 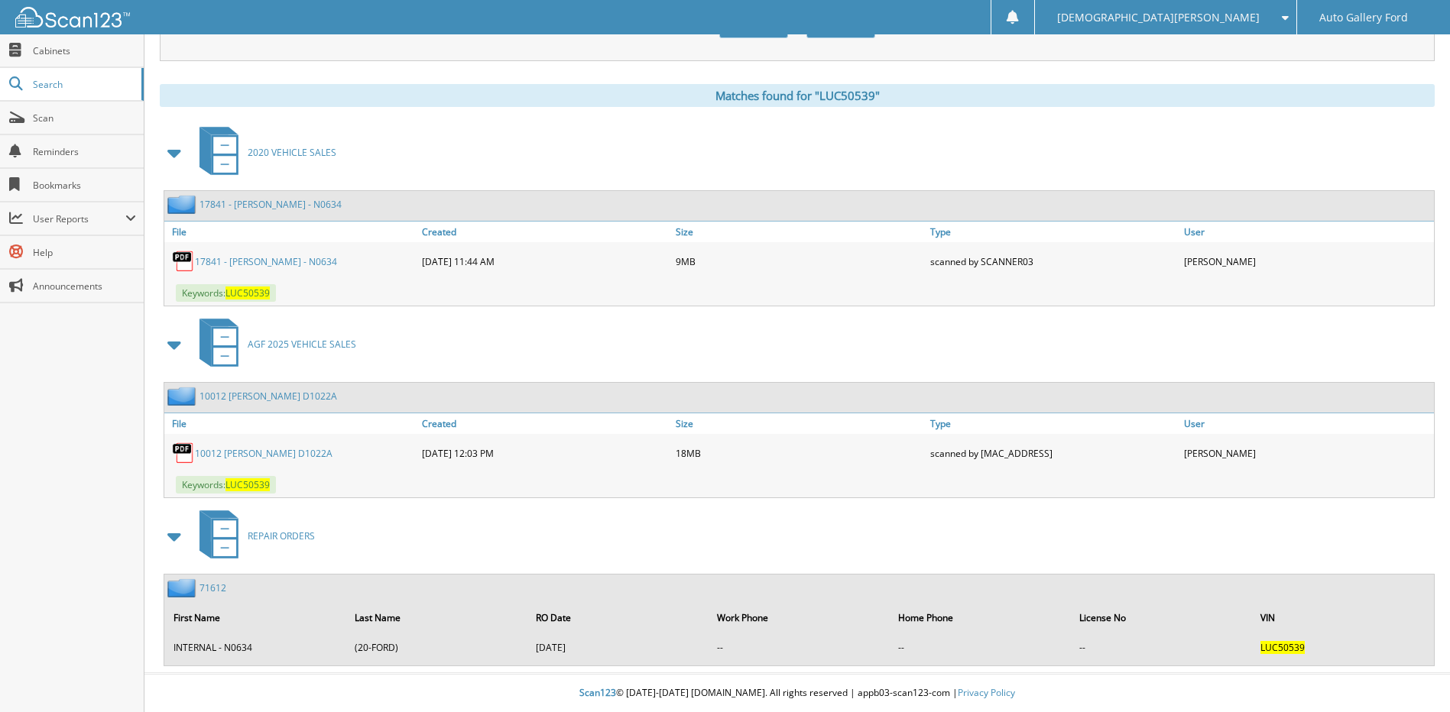 What do you see at coordinates (799, 453) in the screenshot?
I see `div: 18MB` at bounding box center [799, 453].